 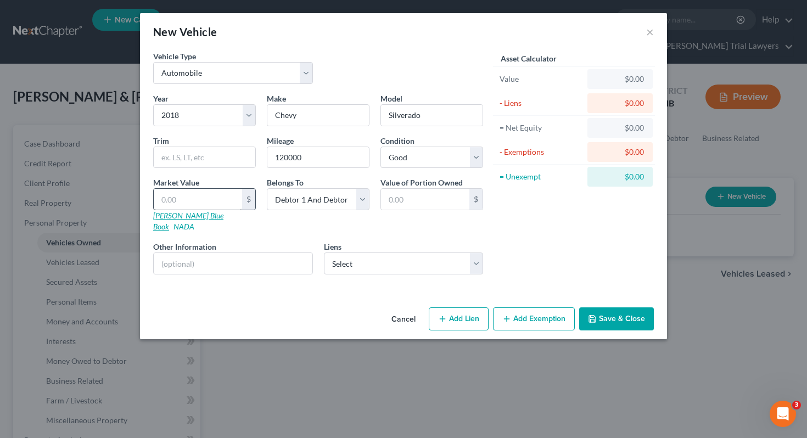 I want to click on div: = Net Equity, so click(x=541, y=128).